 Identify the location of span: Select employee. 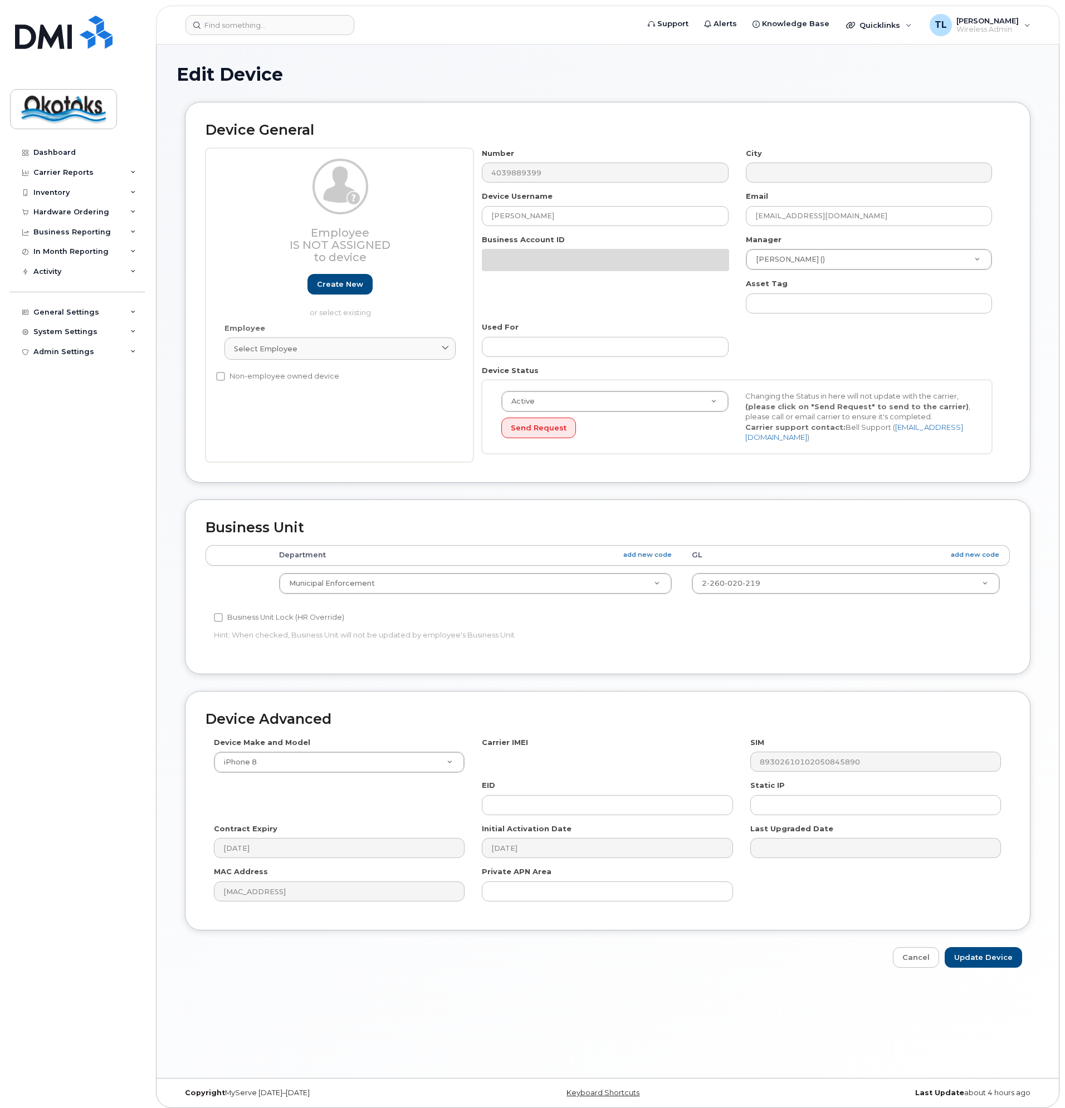
(266, 349).